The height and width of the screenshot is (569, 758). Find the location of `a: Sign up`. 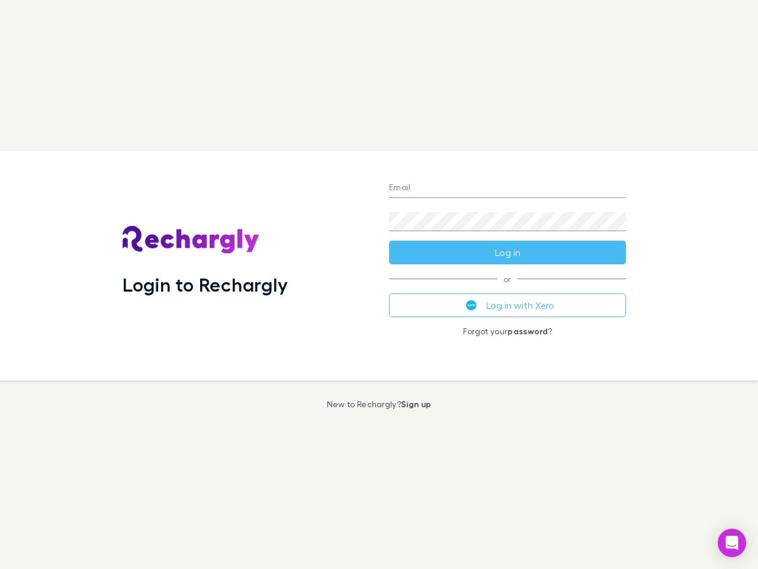

a: Sign up is located at coordinates (416, 404).